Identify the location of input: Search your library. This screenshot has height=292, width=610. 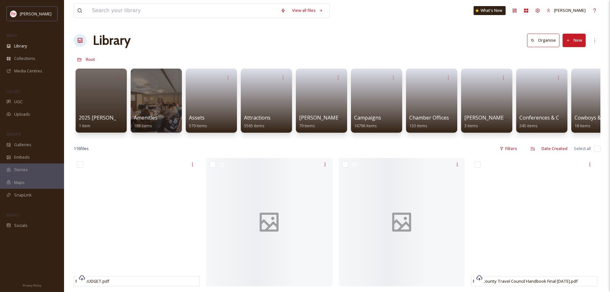
(183, 11).